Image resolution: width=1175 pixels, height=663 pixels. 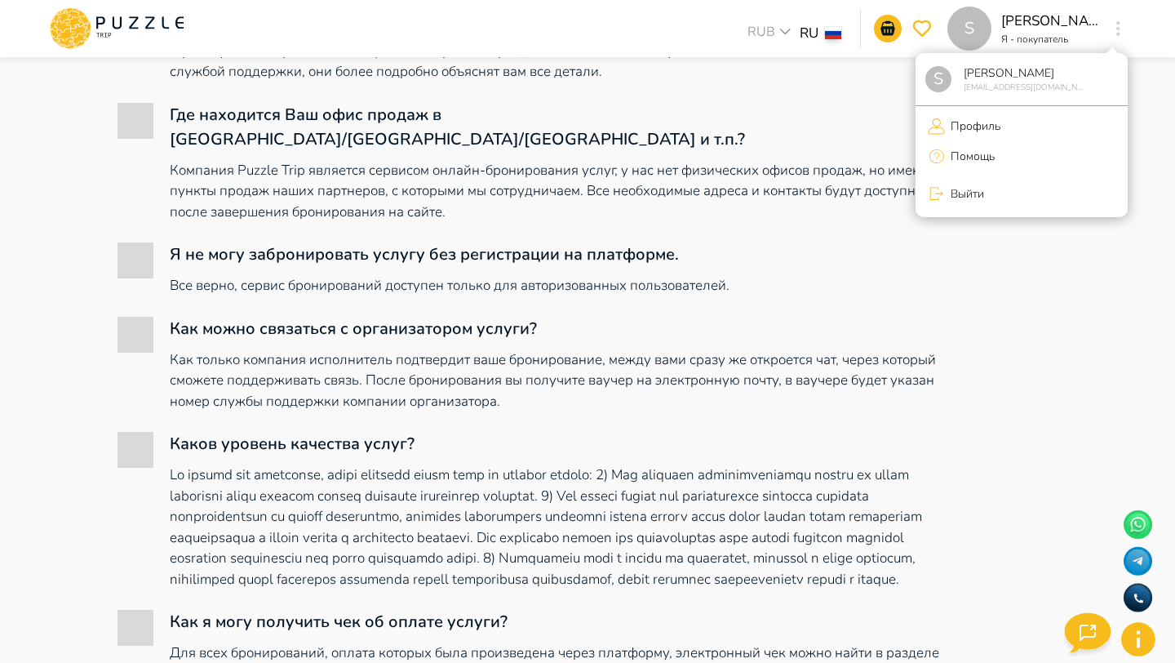 I want to click on p: Помощь, so click(x=969, y=156).